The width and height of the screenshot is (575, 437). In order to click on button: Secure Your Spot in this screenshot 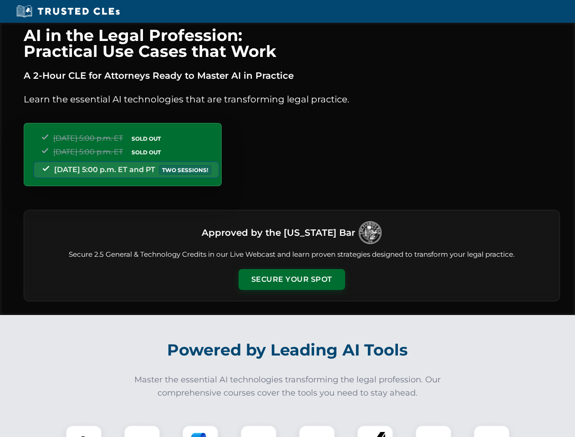, I will do `click(292, 280)`.